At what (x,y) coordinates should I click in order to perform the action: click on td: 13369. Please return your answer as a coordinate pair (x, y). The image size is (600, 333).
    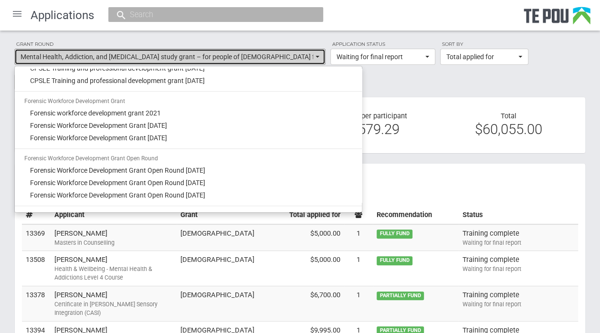
    Looking at the image, I should click on (36, 238).